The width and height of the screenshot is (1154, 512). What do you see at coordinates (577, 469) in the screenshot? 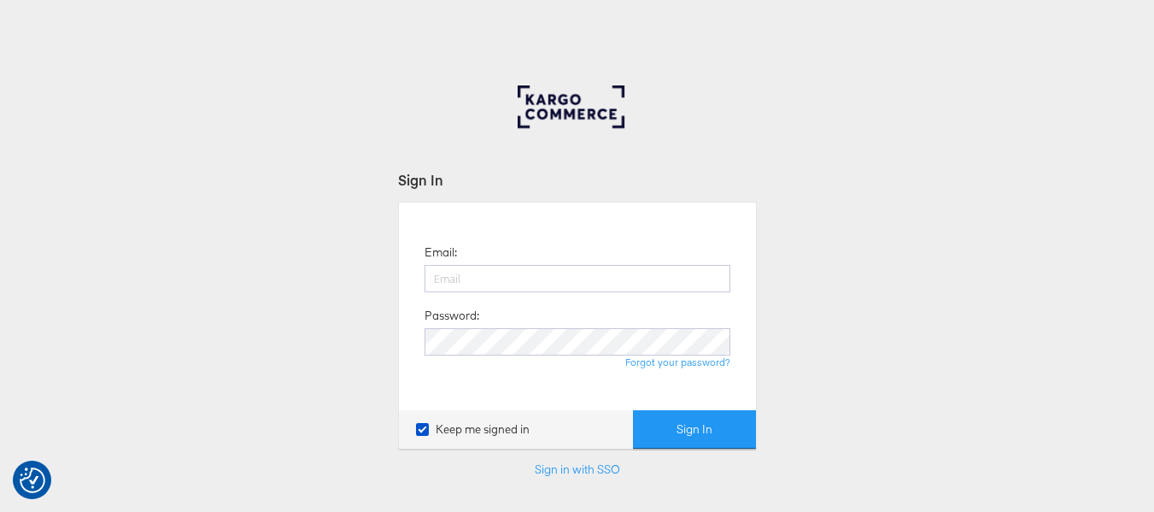
I see `a: Sign in with SSO` at bounding box center [577, 469].